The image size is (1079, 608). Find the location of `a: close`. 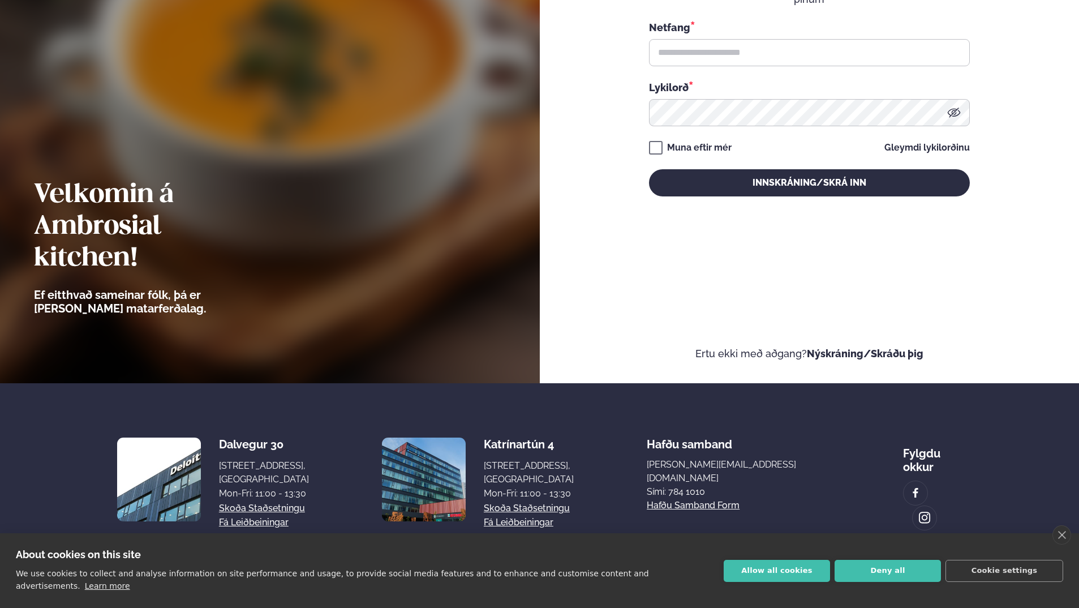

a: close is located at coordinates (1061, 535).